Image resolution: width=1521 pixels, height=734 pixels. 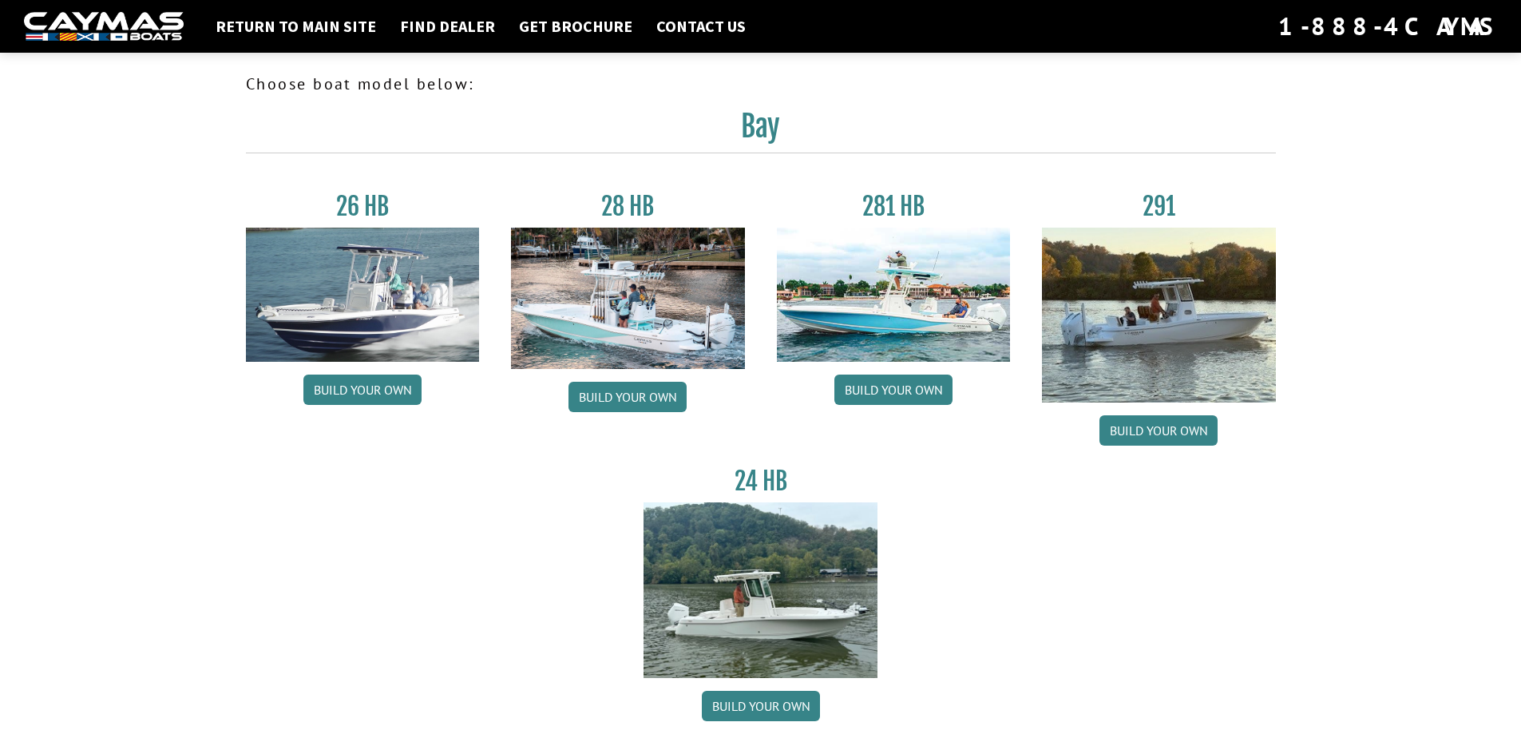 What do you see at coordinates (701, 26) in the screenshot?
I see `a: Contact Us` at bounding box center [701, 26].